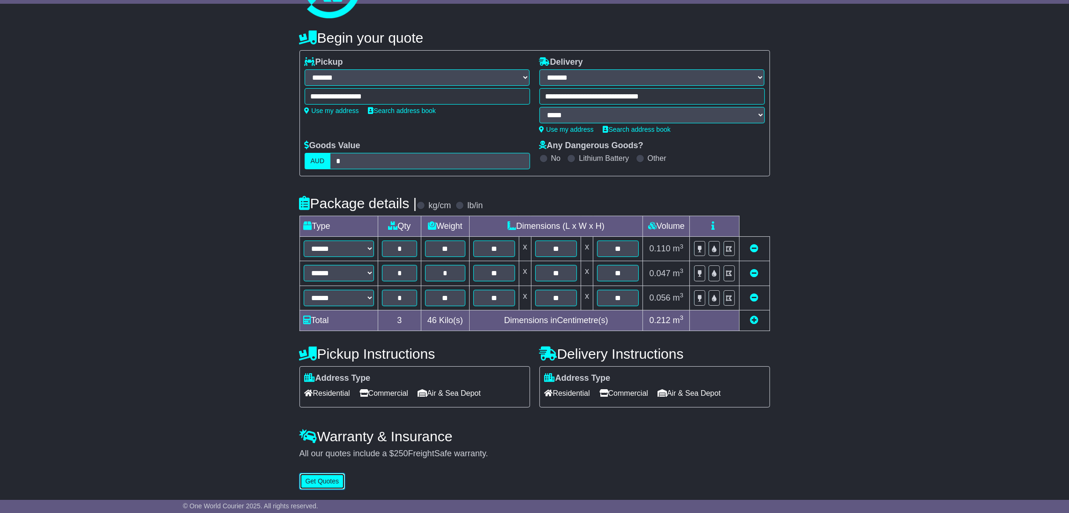 The height and width of the screenshot is (513, 1069). Describe the element at coordinates (657, 158) in the screenshot. I see `label: Other` at that location.